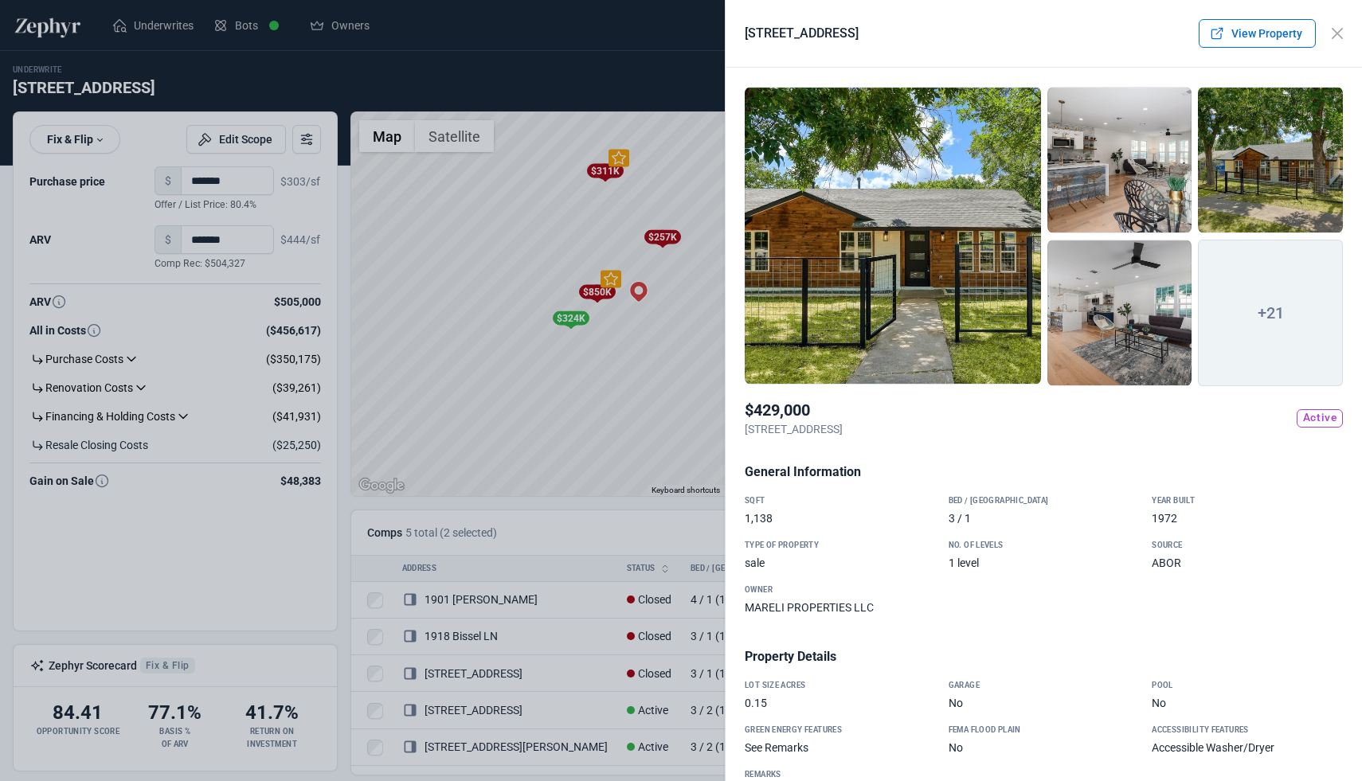  I want to click on button: Close, so click(1337, 33).